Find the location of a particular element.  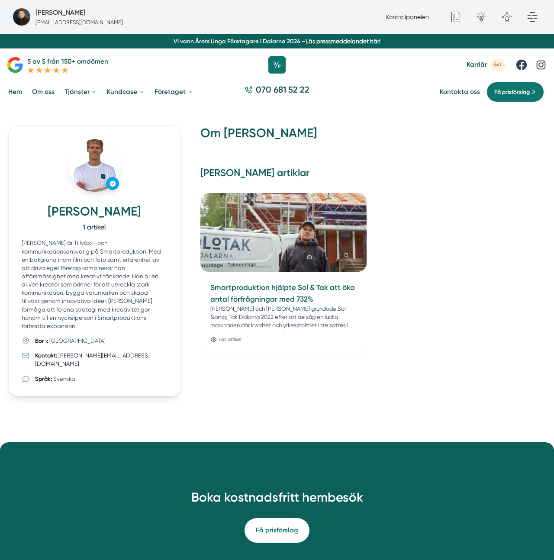

p: 1 artikel is located at coordinates (94, 227).